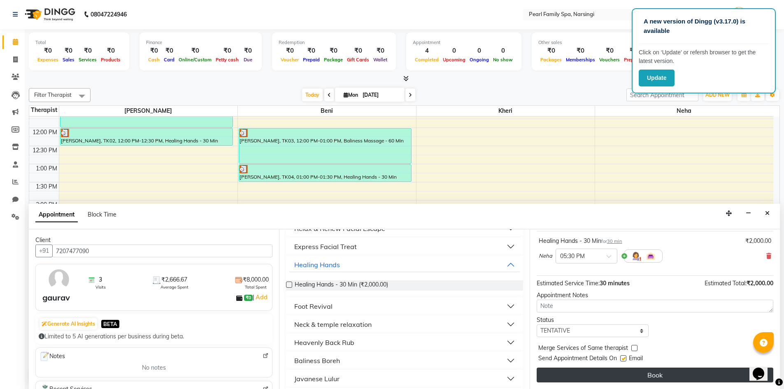 Image resolution: width=784 pixels, height=389 pixels. I want to click on span: 30 minutes, so click(615, 283).